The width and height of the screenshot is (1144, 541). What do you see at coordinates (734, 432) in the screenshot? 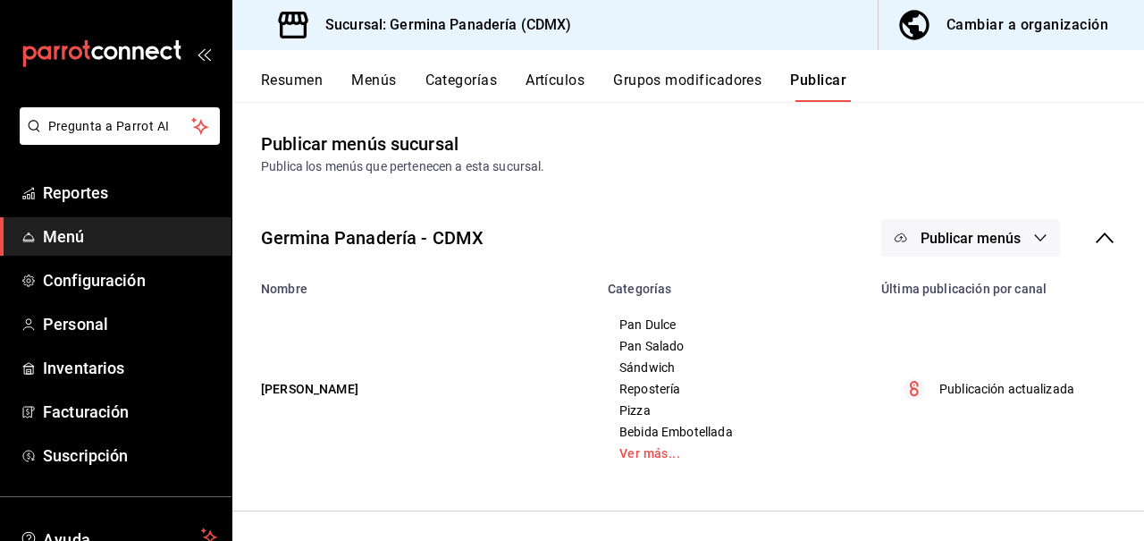
I see `span: Bebida Embotellada` at bounding box center [734, 432].